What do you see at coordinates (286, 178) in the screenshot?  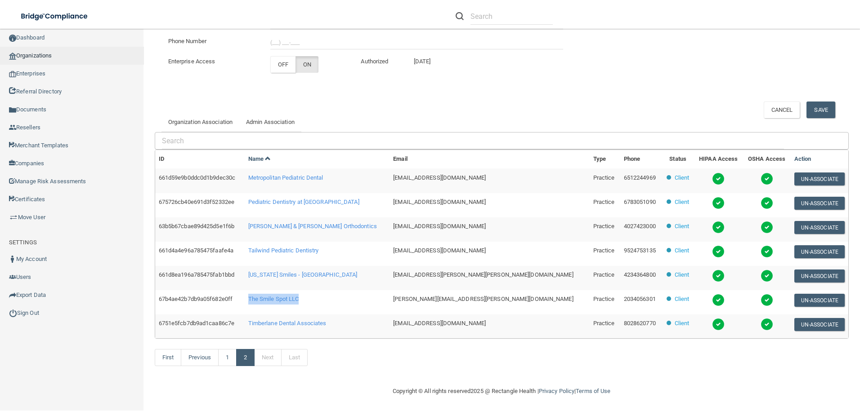 I see `span: Metropolitan Pediatric Dental` at bounding box center [286, 178].